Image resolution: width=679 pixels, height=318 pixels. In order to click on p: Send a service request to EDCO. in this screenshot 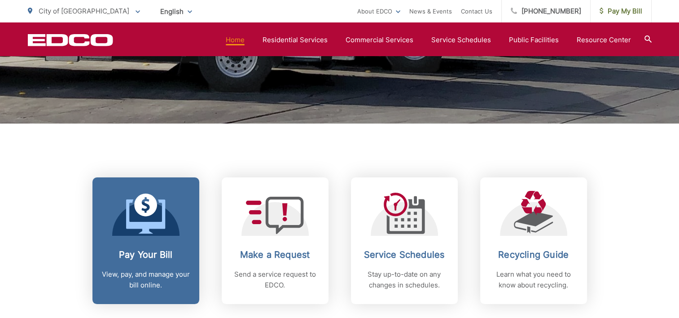, I will do `click(275, 280)`.